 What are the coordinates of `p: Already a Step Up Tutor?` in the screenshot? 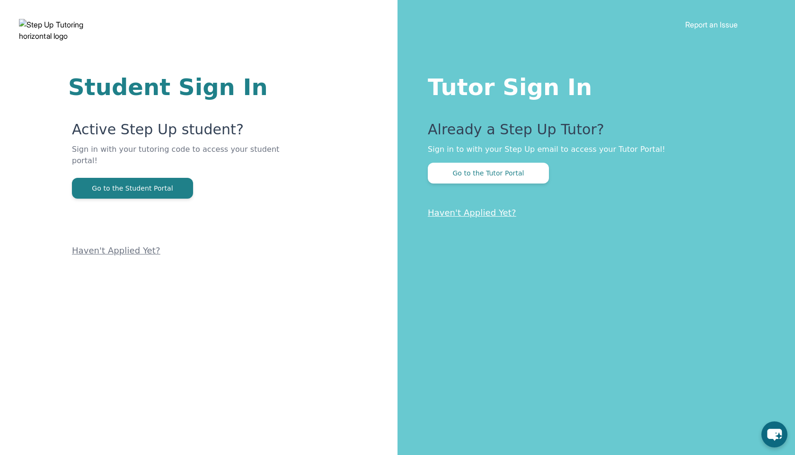 It's located at (592, 132).